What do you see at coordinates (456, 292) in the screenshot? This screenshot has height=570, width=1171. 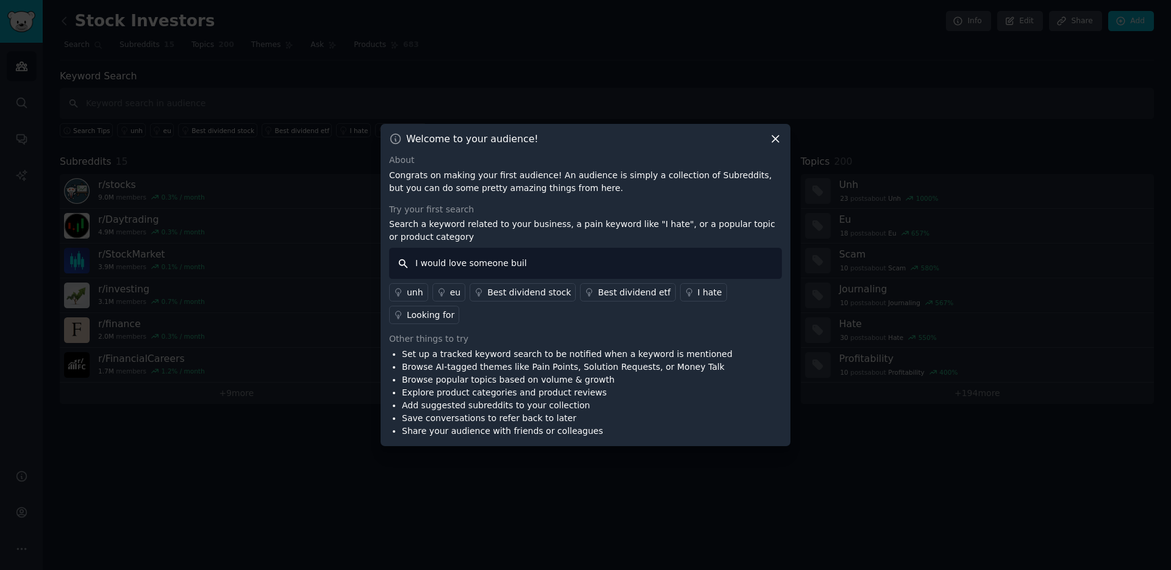 I see `div: eu` at bounding box center [456, 292].